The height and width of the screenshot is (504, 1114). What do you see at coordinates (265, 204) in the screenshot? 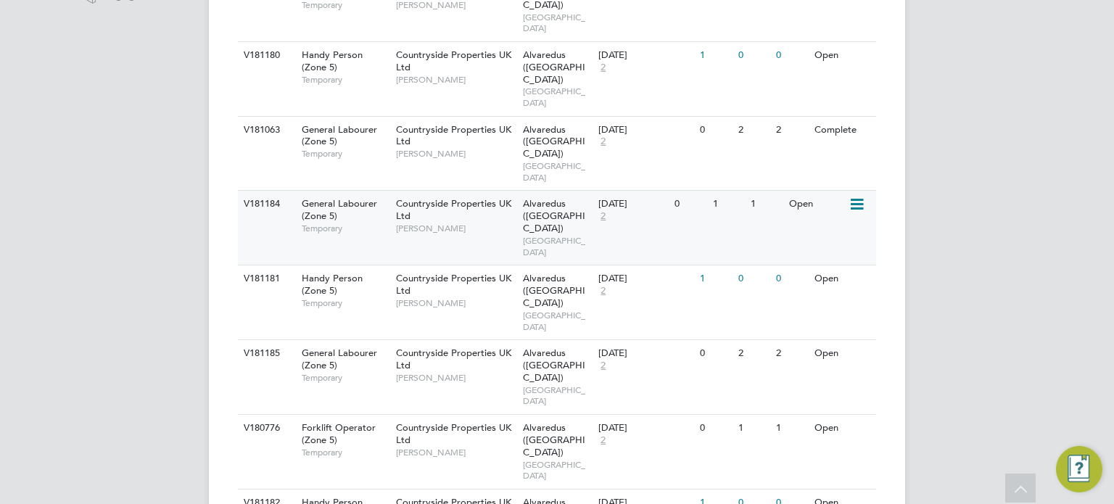
I see `div: V181184` at bounding box center [265, 204].